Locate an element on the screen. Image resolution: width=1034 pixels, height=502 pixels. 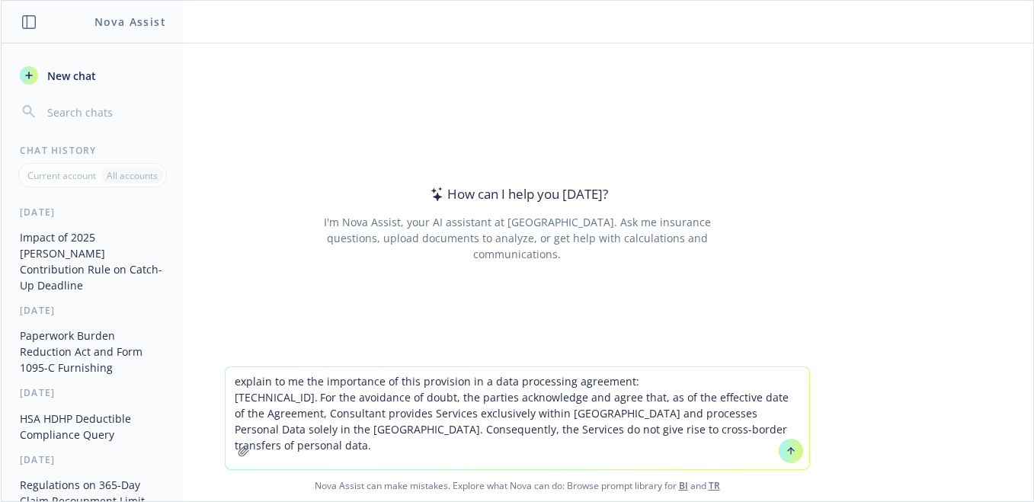
h1: Nova Assist is located at coordinates (130, 21).